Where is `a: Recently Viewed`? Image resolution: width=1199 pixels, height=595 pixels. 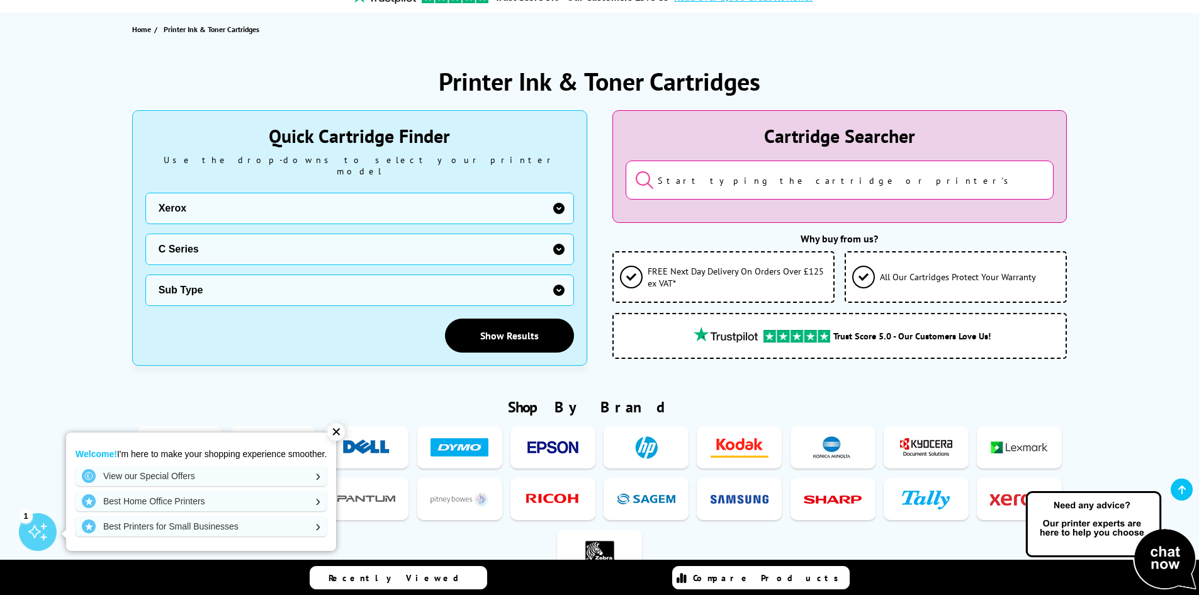
a: Recently Viewed is located at coordinates (399, 577).